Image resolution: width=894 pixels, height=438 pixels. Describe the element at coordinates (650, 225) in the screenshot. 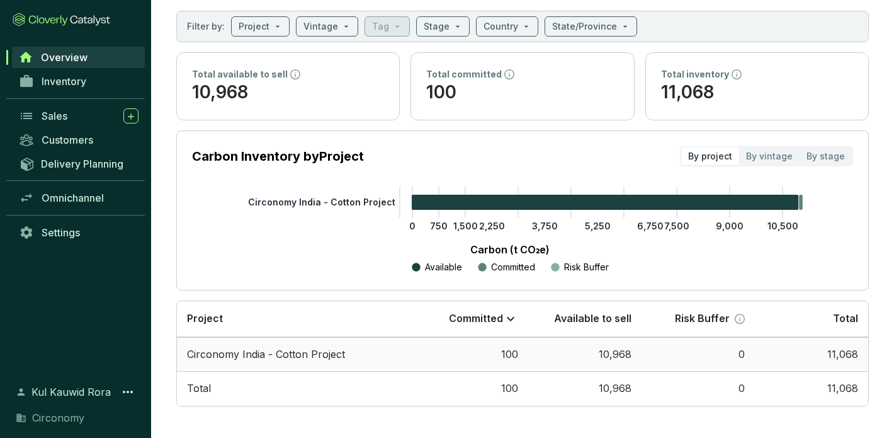

I see `tspan: 6,750` at that location.